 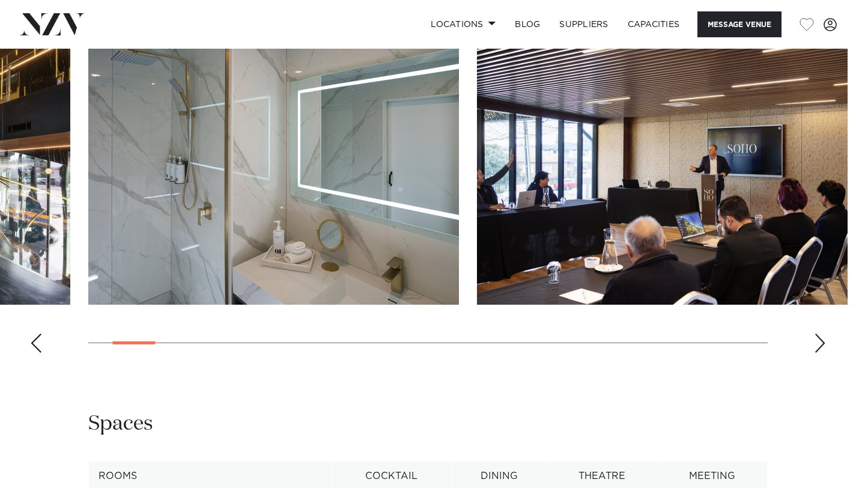 What do you see at coordinates (52, 24) in the screenshot?
I see `img: nzv-logo.png` at bounding box center [52, 24].